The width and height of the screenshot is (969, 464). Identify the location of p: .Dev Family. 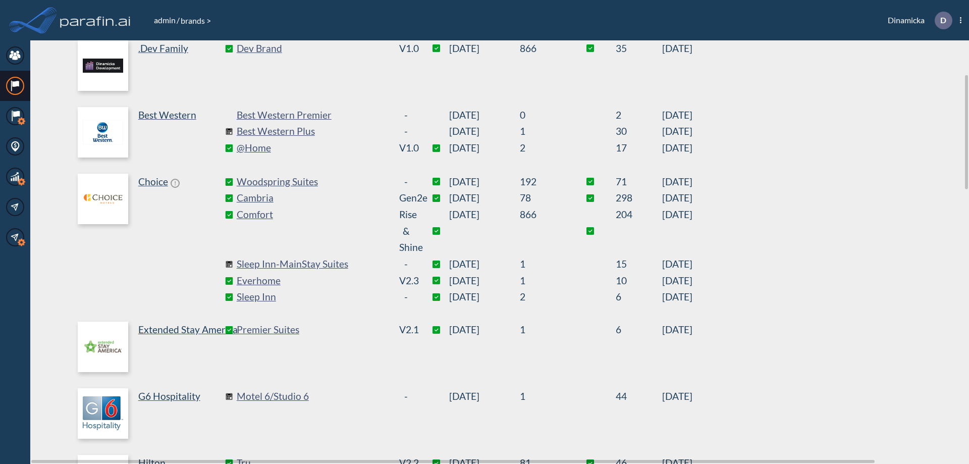
(163, 48).